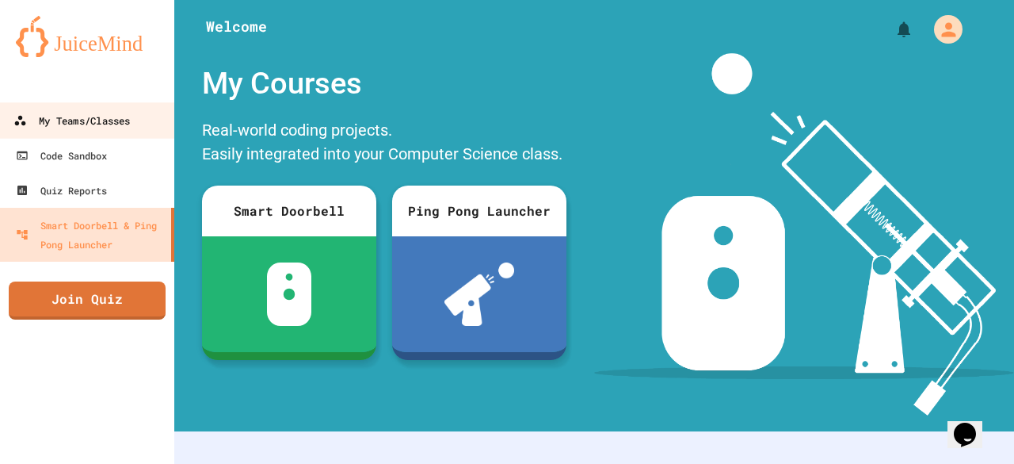  I want to click on div: Smart Doorbell, so click(289, 211).